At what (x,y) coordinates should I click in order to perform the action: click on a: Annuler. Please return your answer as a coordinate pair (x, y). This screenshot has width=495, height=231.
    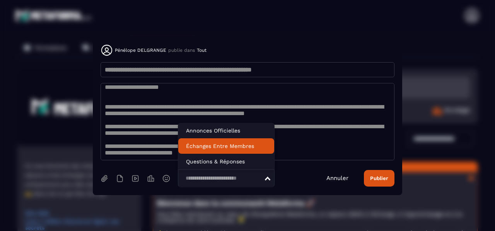
    Looking at the image, I should click on (337, 178).